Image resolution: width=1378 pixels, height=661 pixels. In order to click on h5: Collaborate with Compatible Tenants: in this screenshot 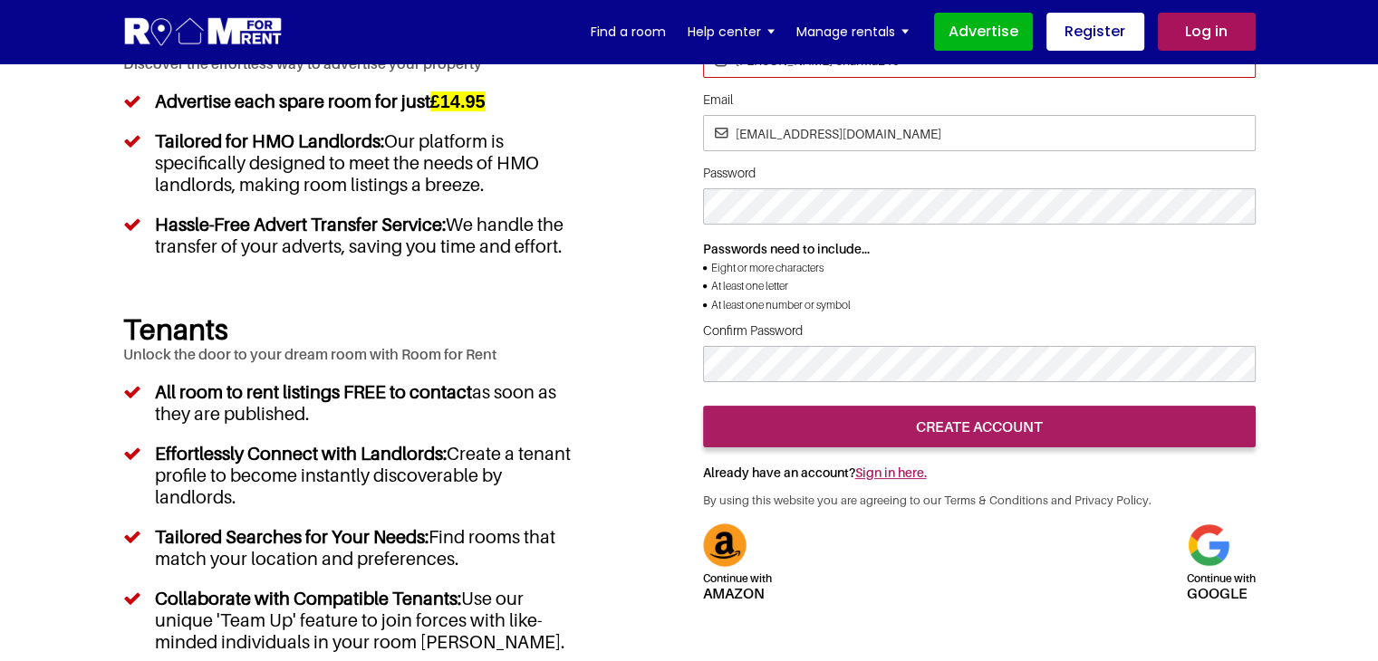, I will do `click(308, 599)`.